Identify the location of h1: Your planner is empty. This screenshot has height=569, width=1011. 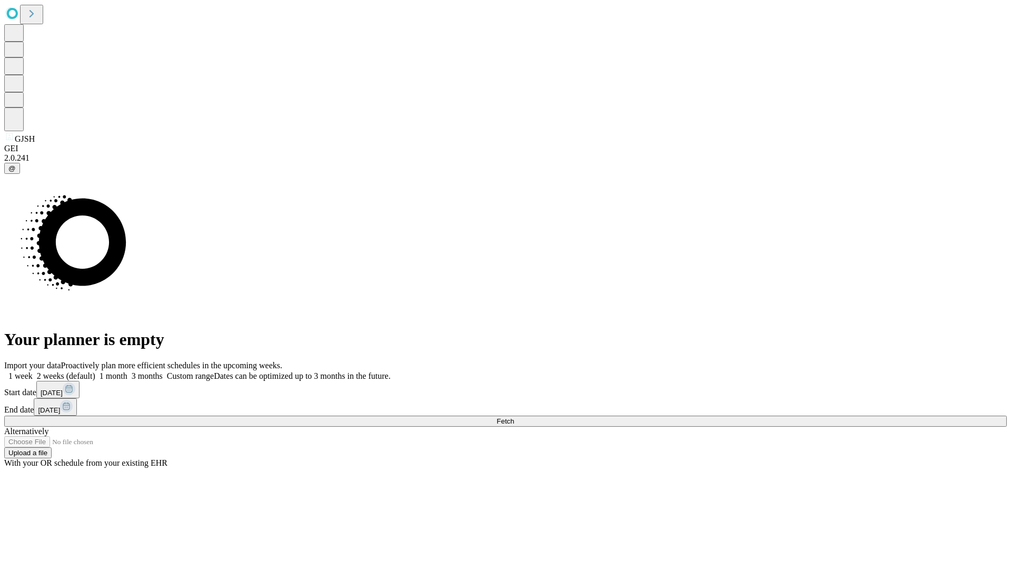
(506, 339).